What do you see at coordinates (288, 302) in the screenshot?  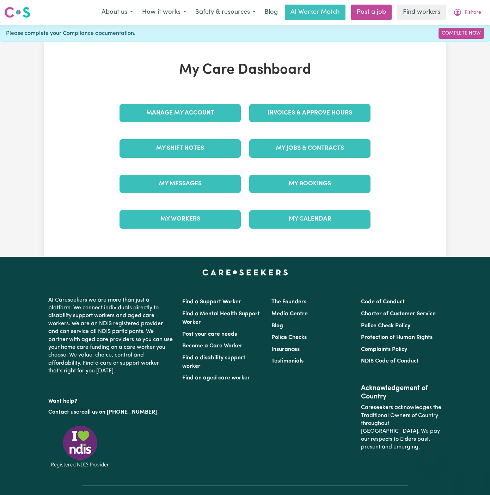 I see `a: The Founders` at bounding box center [288, 302].